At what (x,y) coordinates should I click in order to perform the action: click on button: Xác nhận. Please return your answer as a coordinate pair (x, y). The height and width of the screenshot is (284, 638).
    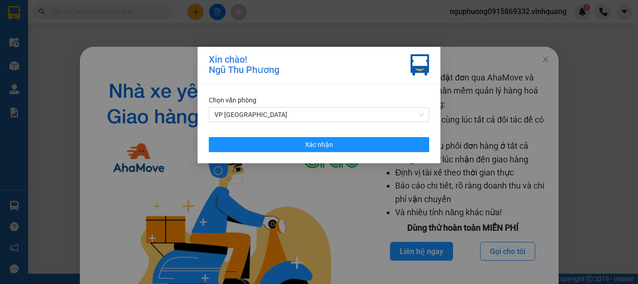
    Looking at the image, I should click on (319, 144).